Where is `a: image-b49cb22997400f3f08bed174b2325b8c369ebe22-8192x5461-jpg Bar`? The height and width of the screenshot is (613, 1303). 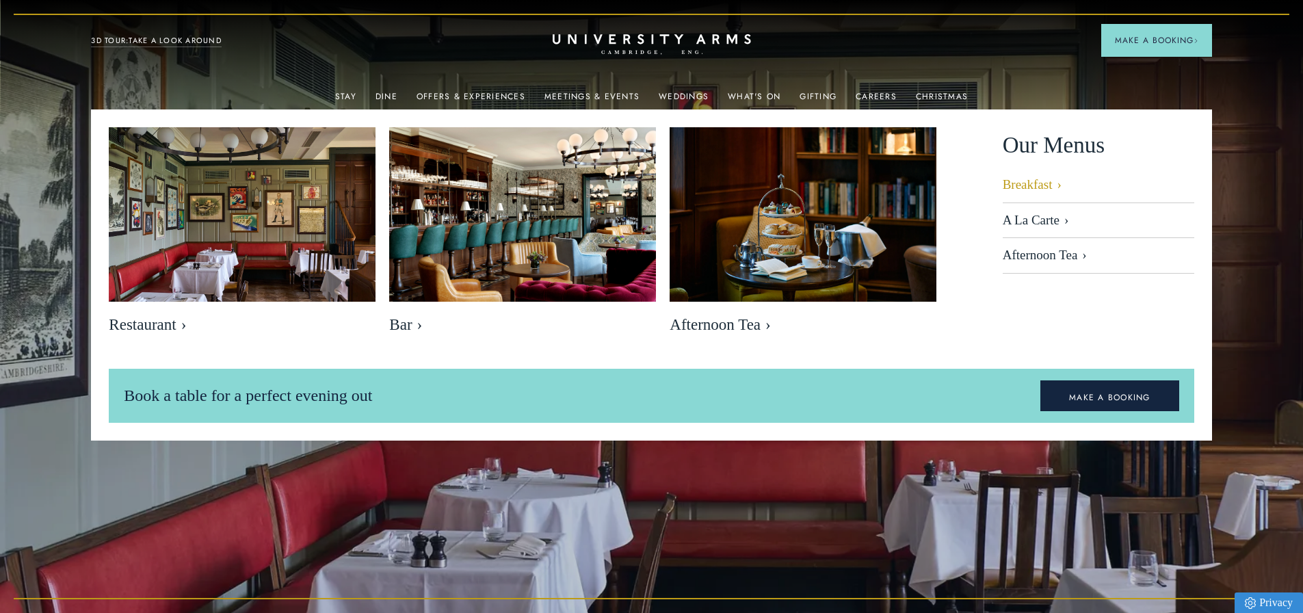
a: image-b49cb22997400f3f08bed174b2325b8c369ebe22-8192x5461-jpg Bar is located at coordinates (522, 234).